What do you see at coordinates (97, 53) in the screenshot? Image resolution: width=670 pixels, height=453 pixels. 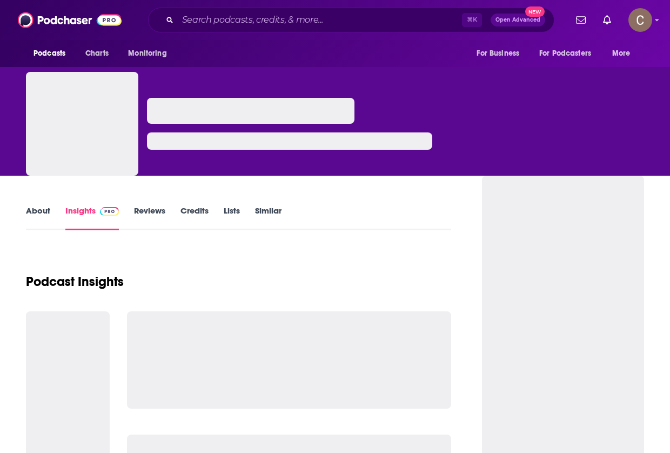 I see `span: Charts` at bounding box center [97, 53].